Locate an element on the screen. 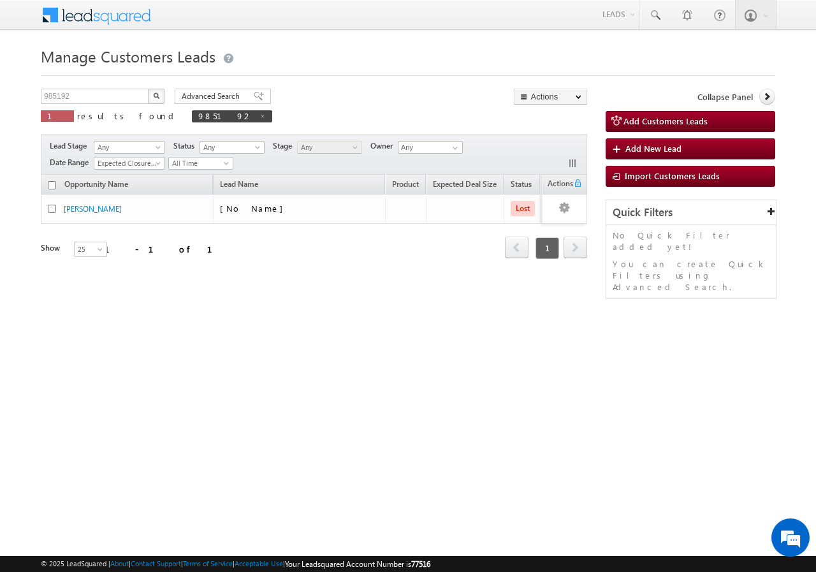  span: All Time is located at coordinates (199, 163).